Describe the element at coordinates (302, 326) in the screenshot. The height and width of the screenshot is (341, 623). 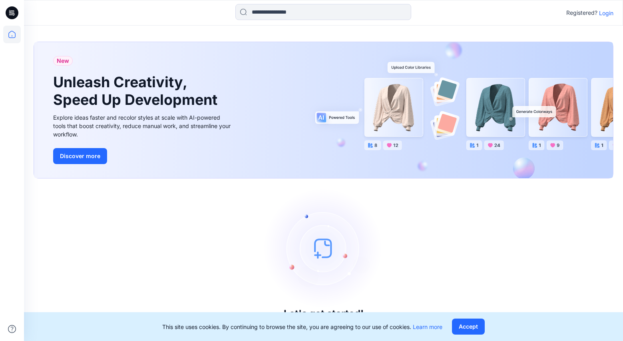
I see `p: This site uses cookies. By continuing to browse the site, you are agreeing to our use of cookies.` at that location.